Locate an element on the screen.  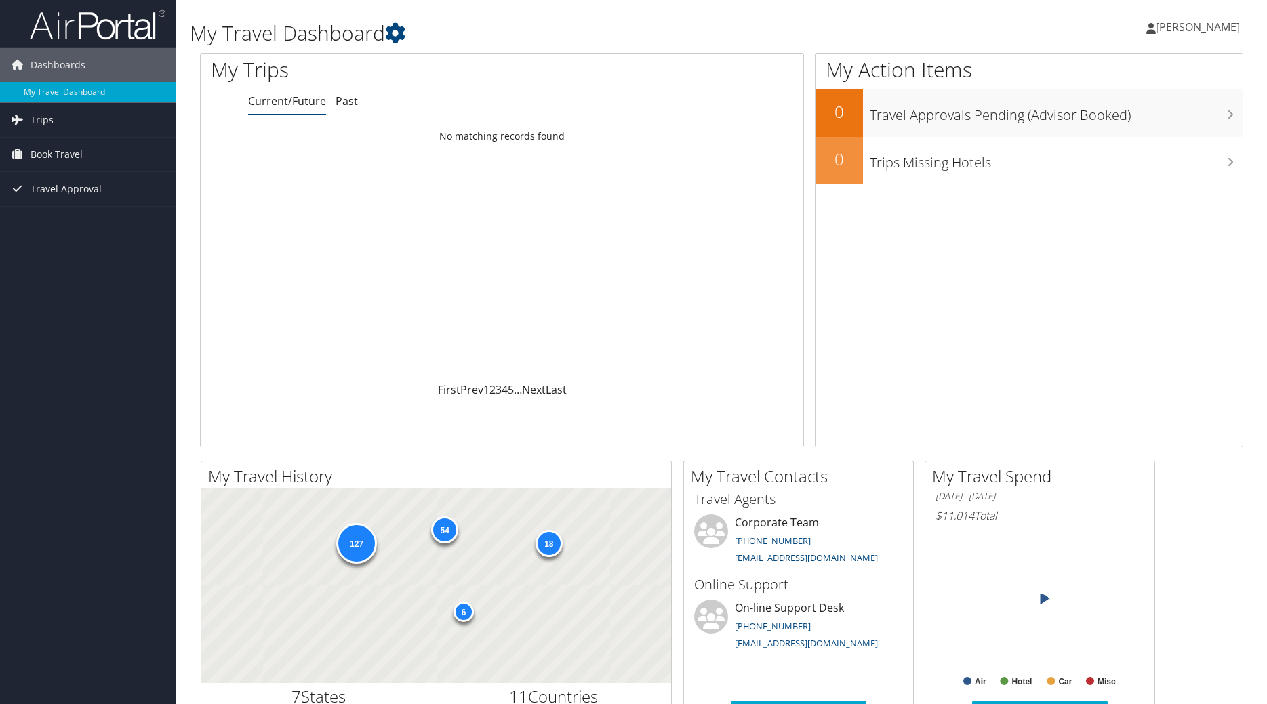
a: 0Travel Approvals Pending (Advisor Booked) is located at coordinates (1029, 113).